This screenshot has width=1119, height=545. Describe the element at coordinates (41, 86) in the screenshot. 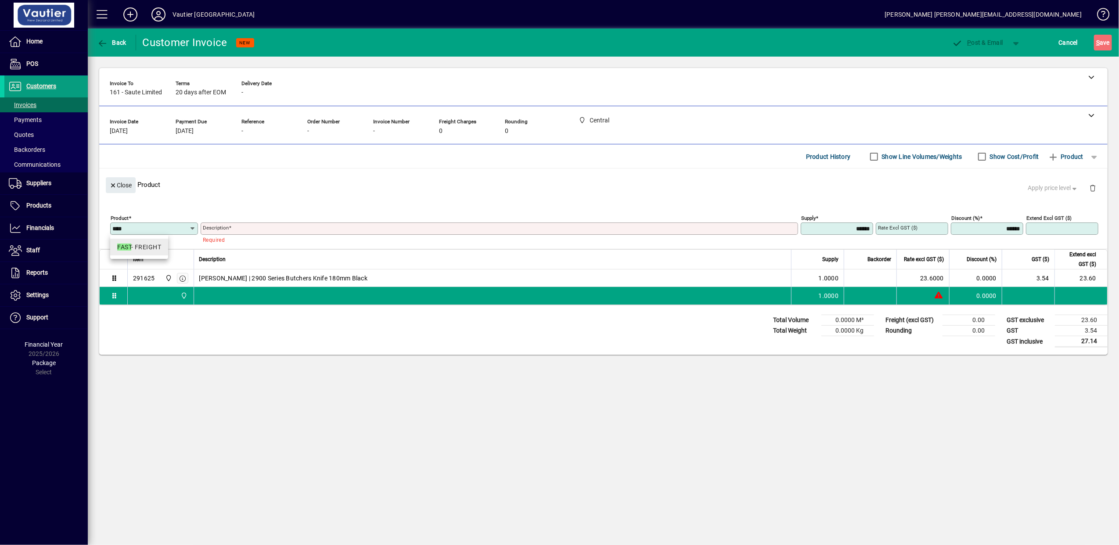

I see `span: Customers` at that location.